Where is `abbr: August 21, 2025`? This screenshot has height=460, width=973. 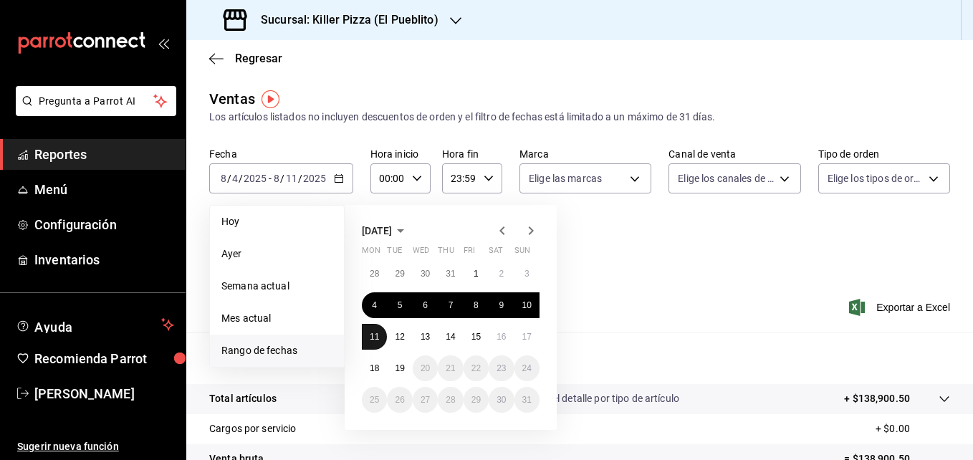 abbr: August 21, 2025 is located at coordinates (450, 368).